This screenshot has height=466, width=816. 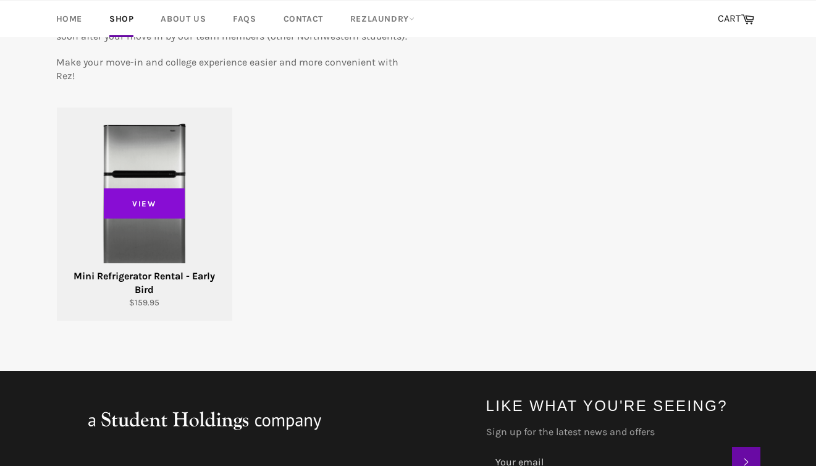 What do you see at coordinates (121, 19) in the screenshot?
I see `a: Shop` at bounding box center [121, 19].